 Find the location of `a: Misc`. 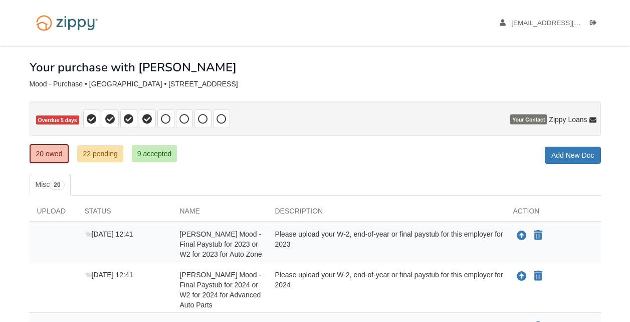

a: Misc is located at coordinates (50, 185).